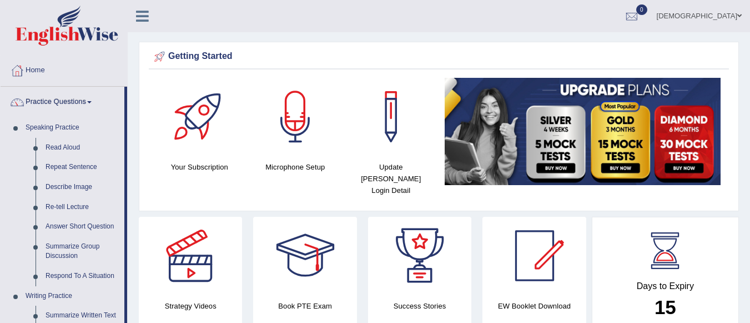 The height and width of the screenshot is (323, 750). Describe the element at coordinates (665, 286) in the screenshot. I see `h4: Days to Expiry` at that location.